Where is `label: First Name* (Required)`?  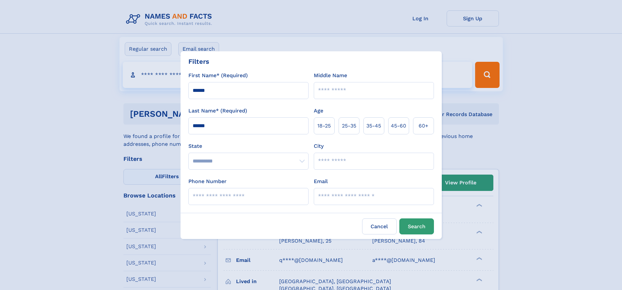
label: First Name* (Required) is located at coordinates (218, 75).